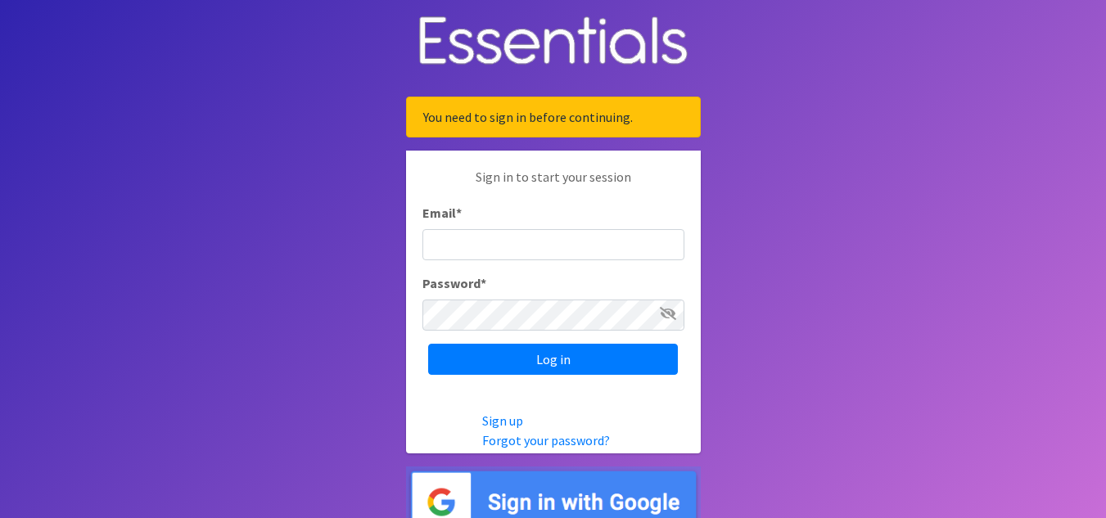  Describe the element at coordinates (503, 421) in the screenshot. I see `a: Sign up` at that location.